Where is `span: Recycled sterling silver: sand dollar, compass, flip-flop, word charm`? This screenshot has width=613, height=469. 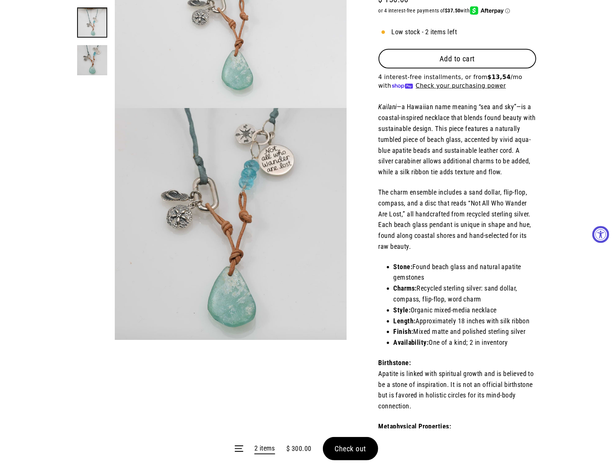 span: Recycled sterling silver: sand dollar, compass, flip-flop, word charm is located at coordinates (455, 294).